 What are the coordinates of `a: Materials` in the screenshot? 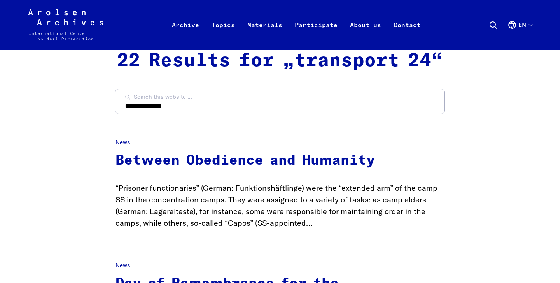 It's located at (265, 34).